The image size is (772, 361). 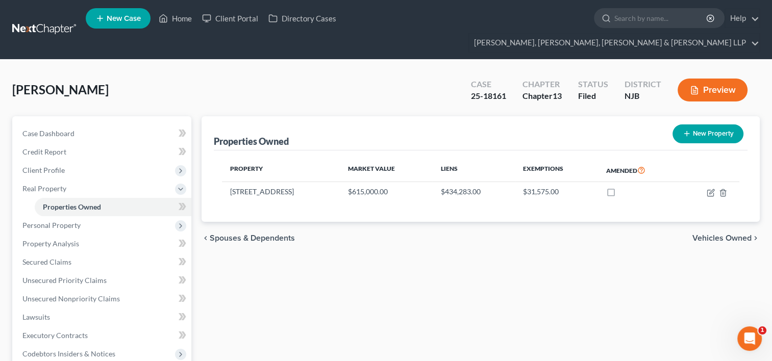 What do you see at coordinates (488, 84) in the screenshot?
I see `div: Case` at bounding box center [488, 84].